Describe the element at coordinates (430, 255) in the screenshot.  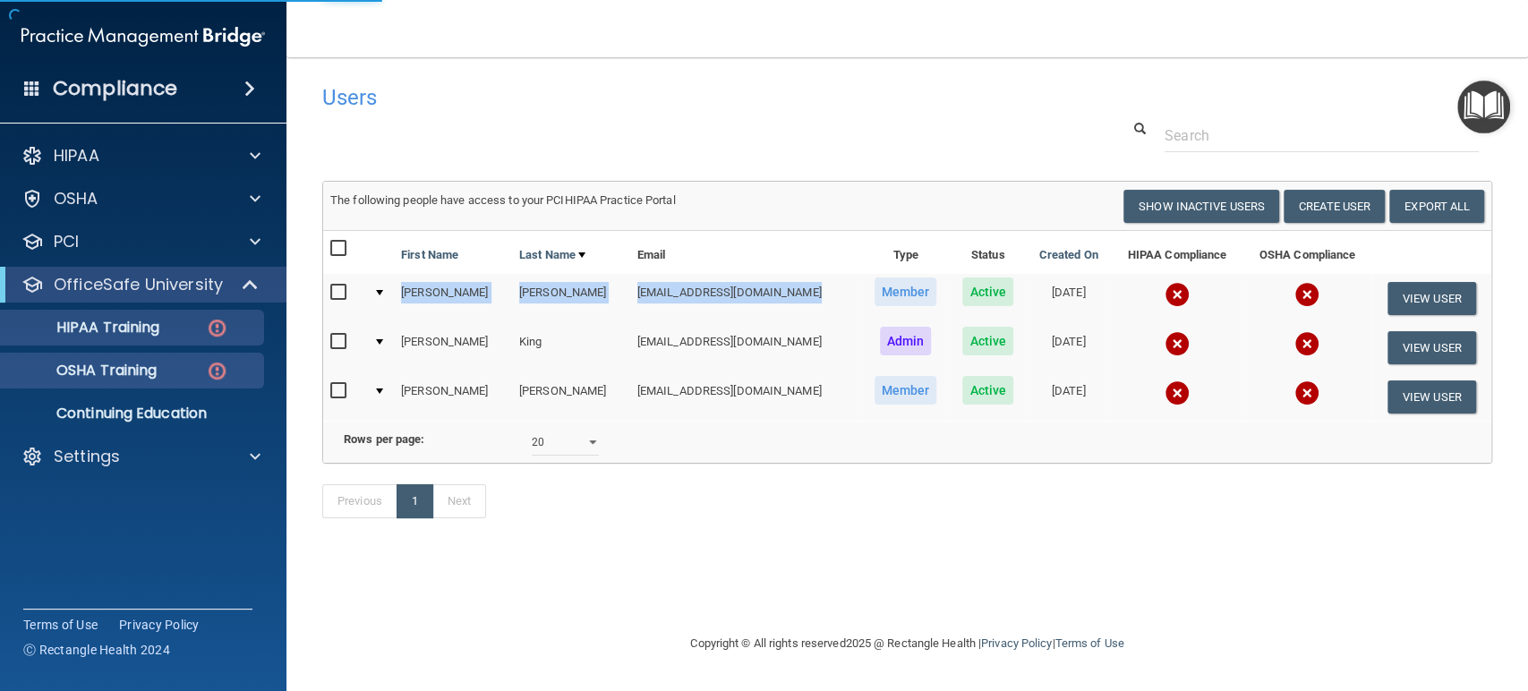
I see `a: First Name` at that location.